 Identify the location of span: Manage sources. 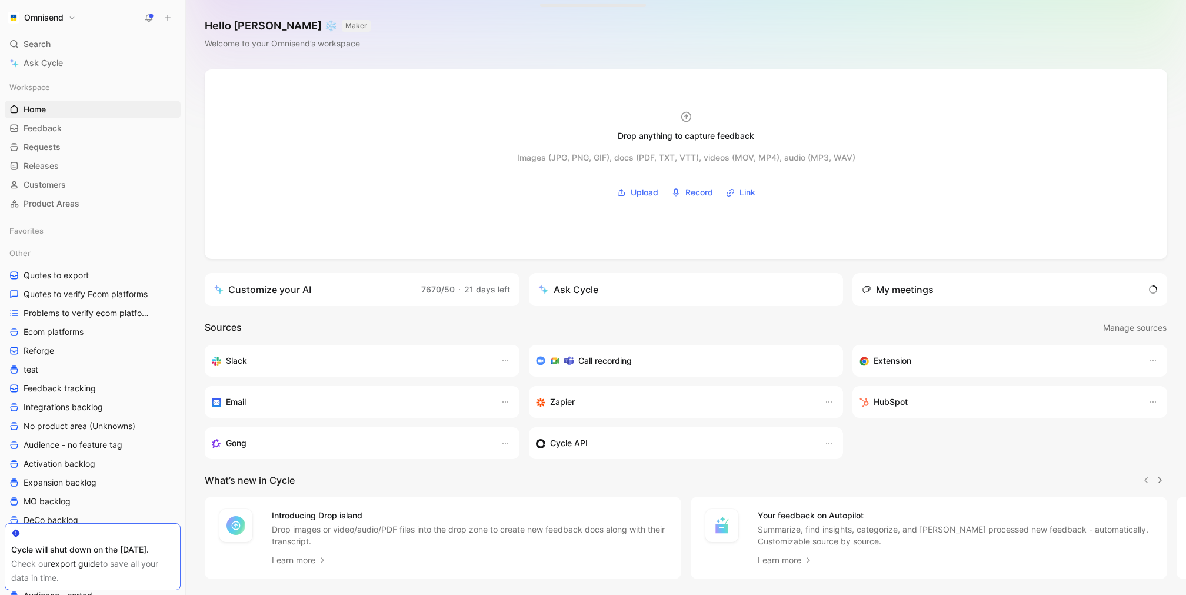
(1135, 328).